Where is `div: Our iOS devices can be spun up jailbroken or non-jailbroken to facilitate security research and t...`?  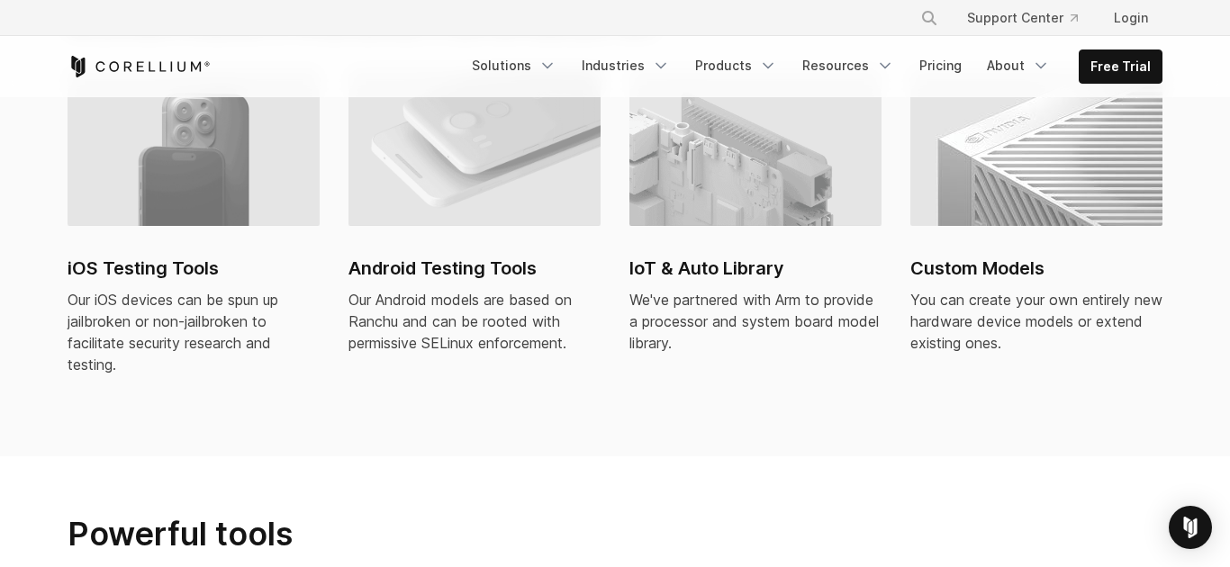 div: Our iOS devices can be spun up jailbroken or non-jailbroken to facilitate security research and t... is located at coordinates (194, 332).